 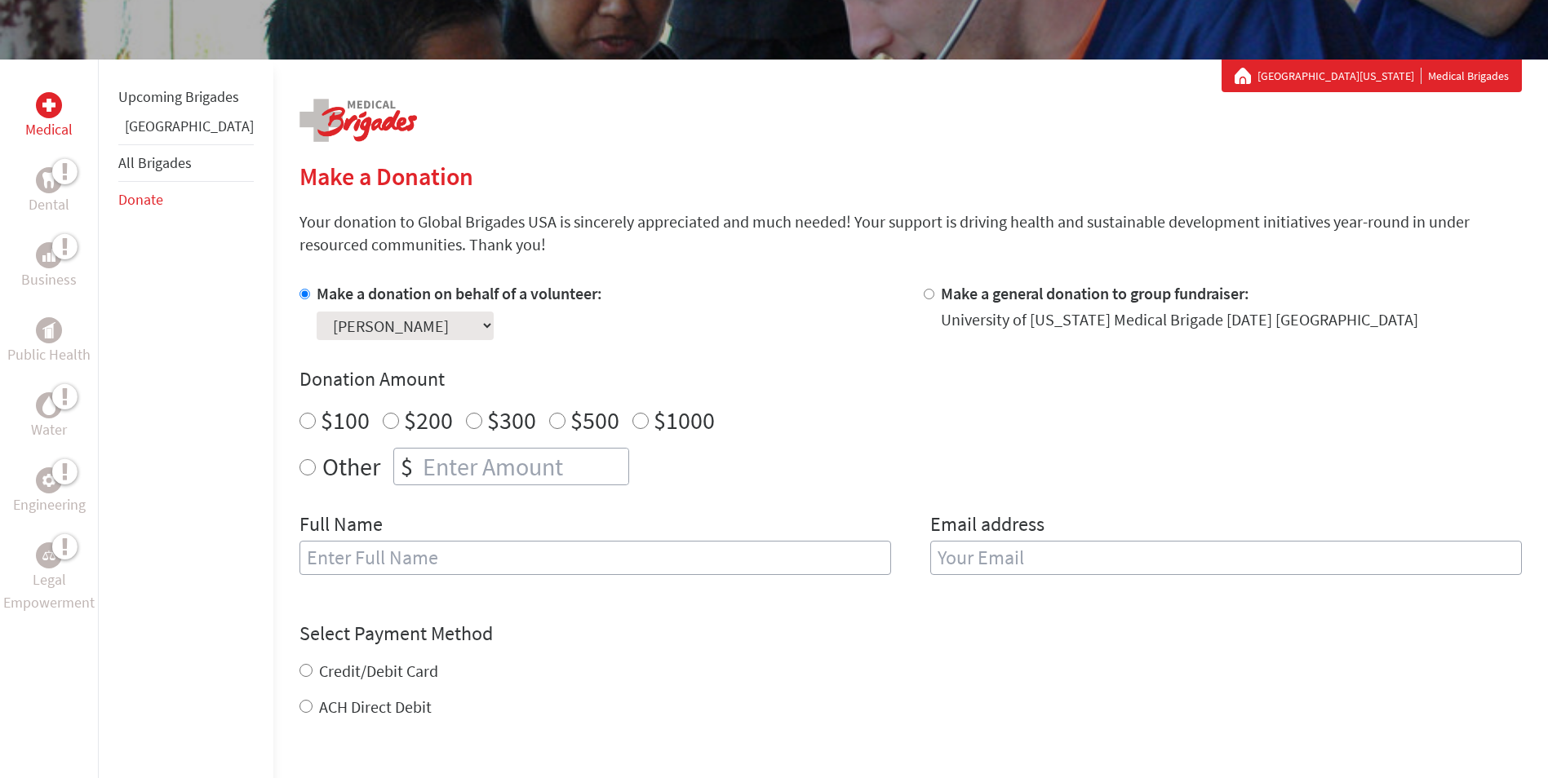 I want to click on li: Guatemala, so click(x=186, y=130).